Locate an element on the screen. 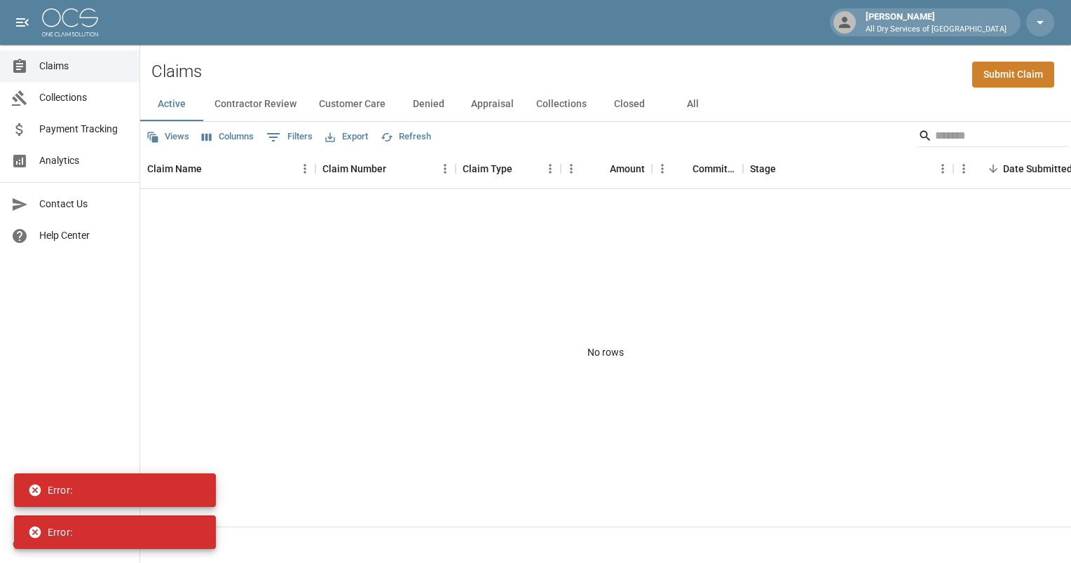 The width and height of the screenshot is (1071, 563). button: Denied is located at coordinates (428, 104).